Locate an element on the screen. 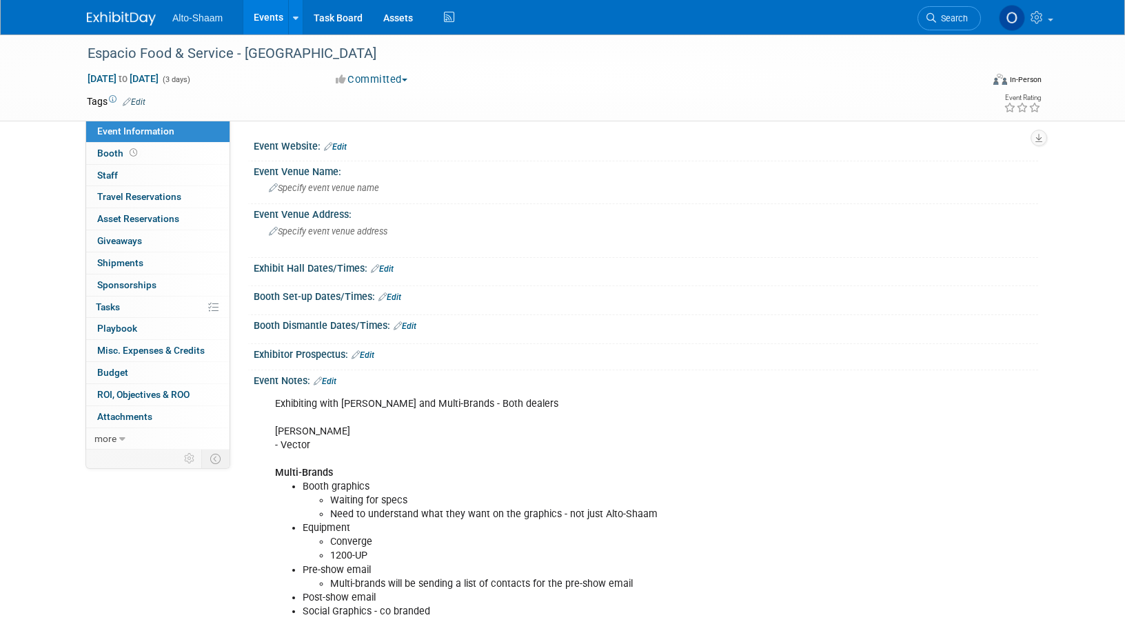 This screenshot has height=642, width=1125. a: Event Information is located at coordinates (158, 131).